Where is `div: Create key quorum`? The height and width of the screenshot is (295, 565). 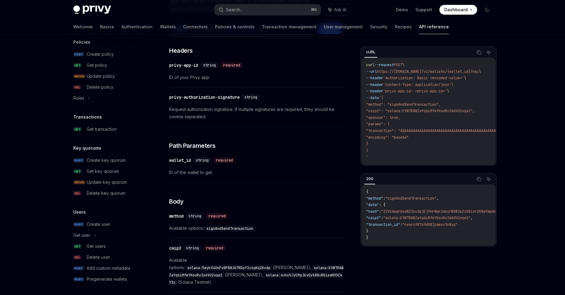 div: Create key quorum is located at coordinates (106, 160).